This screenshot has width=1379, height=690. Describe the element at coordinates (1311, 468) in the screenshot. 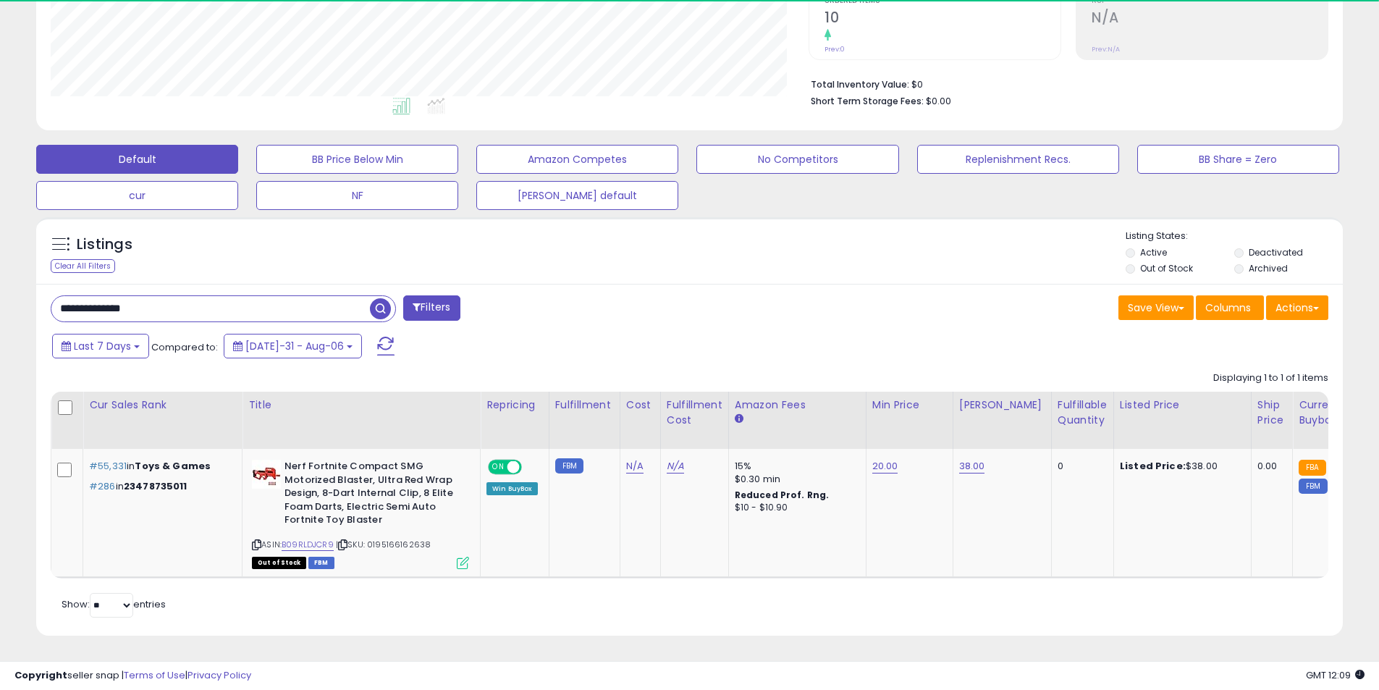

I see `small: FBA` at that location.